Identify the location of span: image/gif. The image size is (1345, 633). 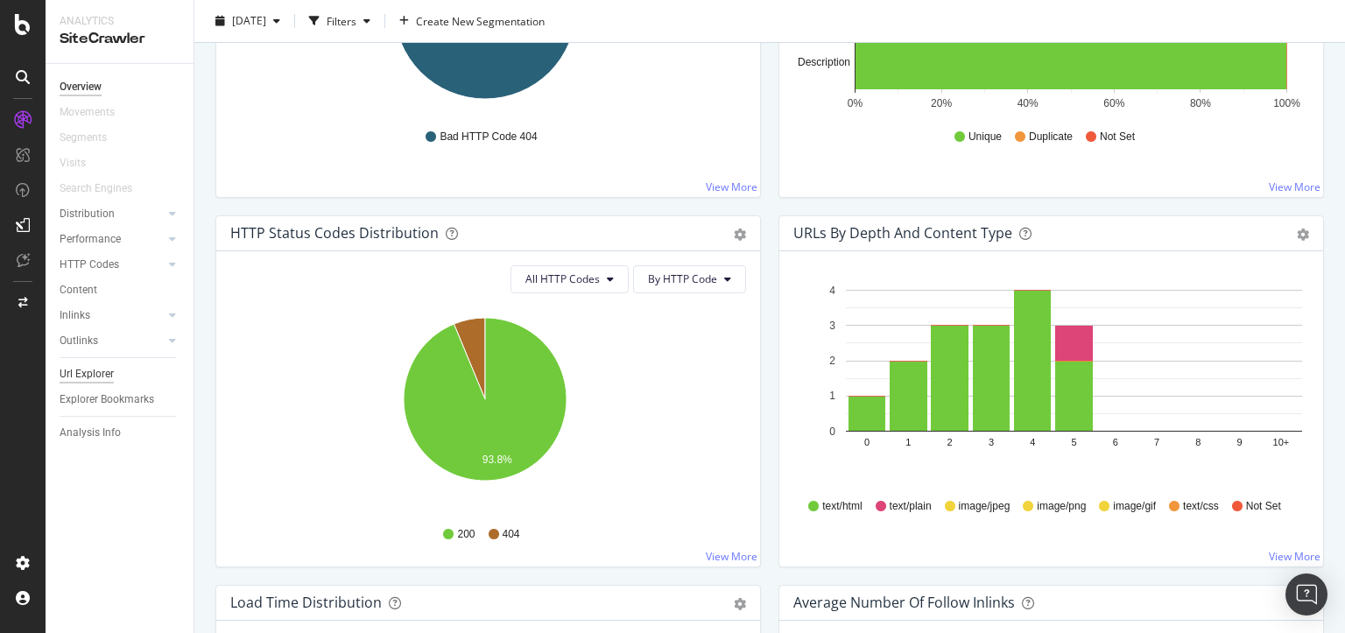
(1134, 506).